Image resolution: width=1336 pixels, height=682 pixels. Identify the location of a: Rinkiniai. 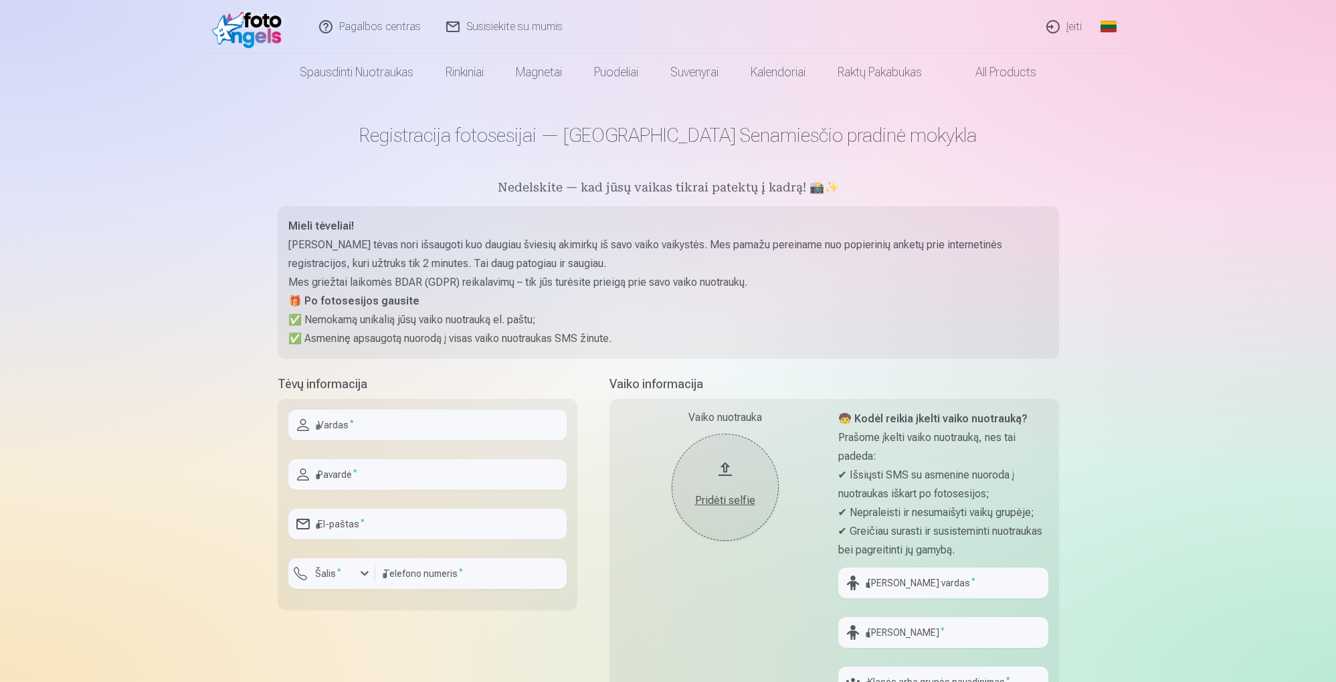
(464, 72).